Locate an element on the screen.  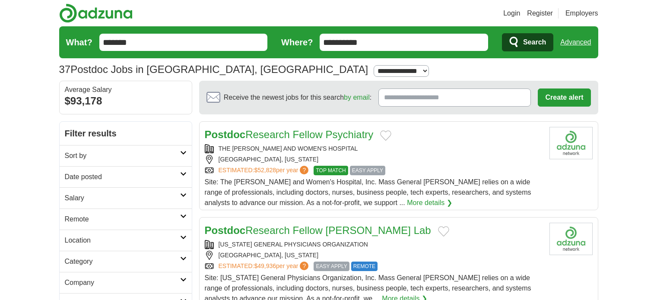
span: $52,828 is located at coordinates (265, 170).